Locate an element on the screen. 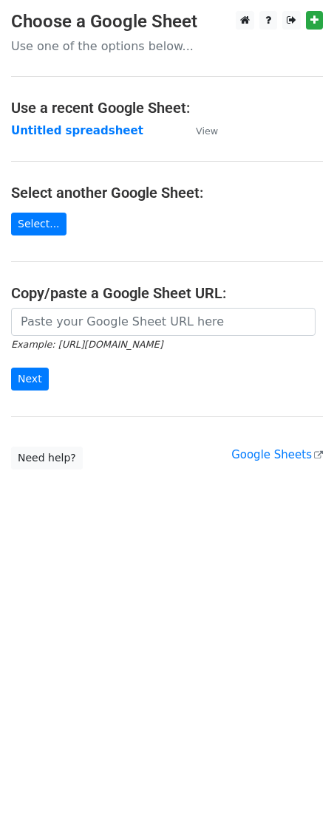 The image size is (334, 829). p: Use one of the options below... is located at coordinates (167, 46).